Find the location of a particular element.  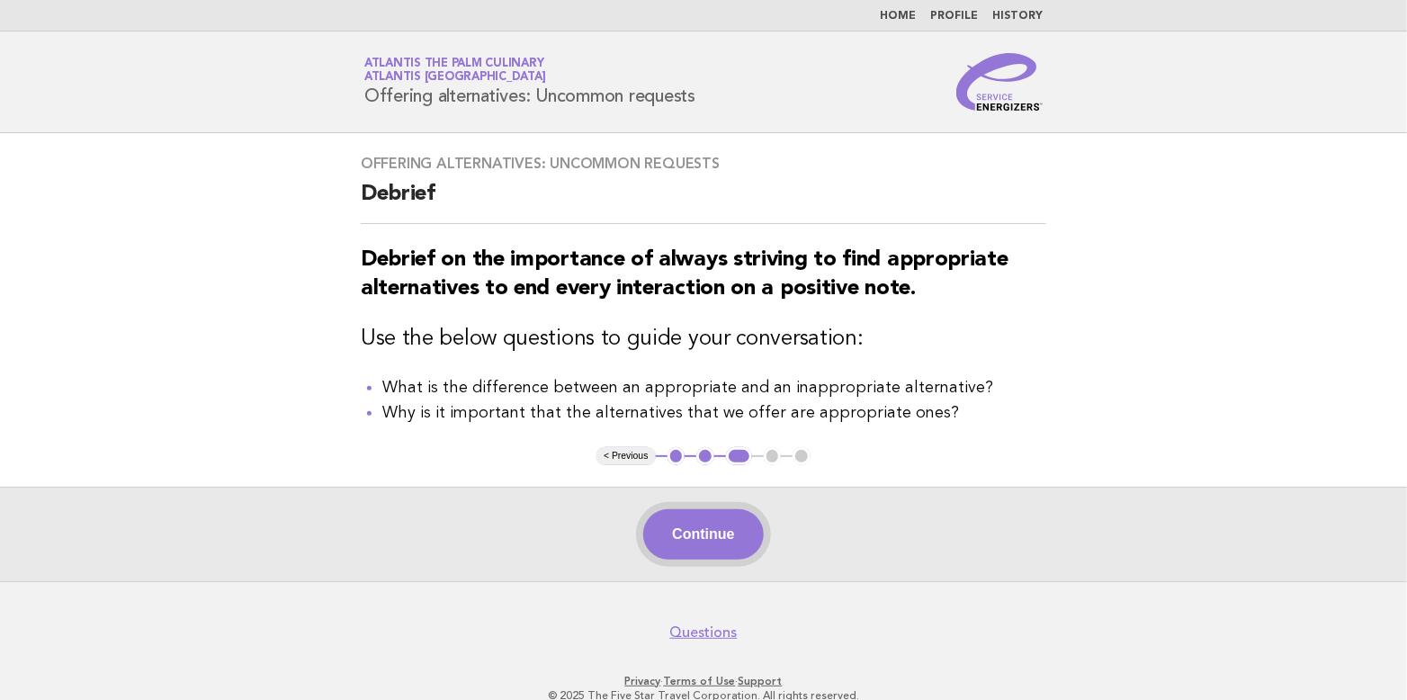

button: Continue is located at coordinates (702, 534).